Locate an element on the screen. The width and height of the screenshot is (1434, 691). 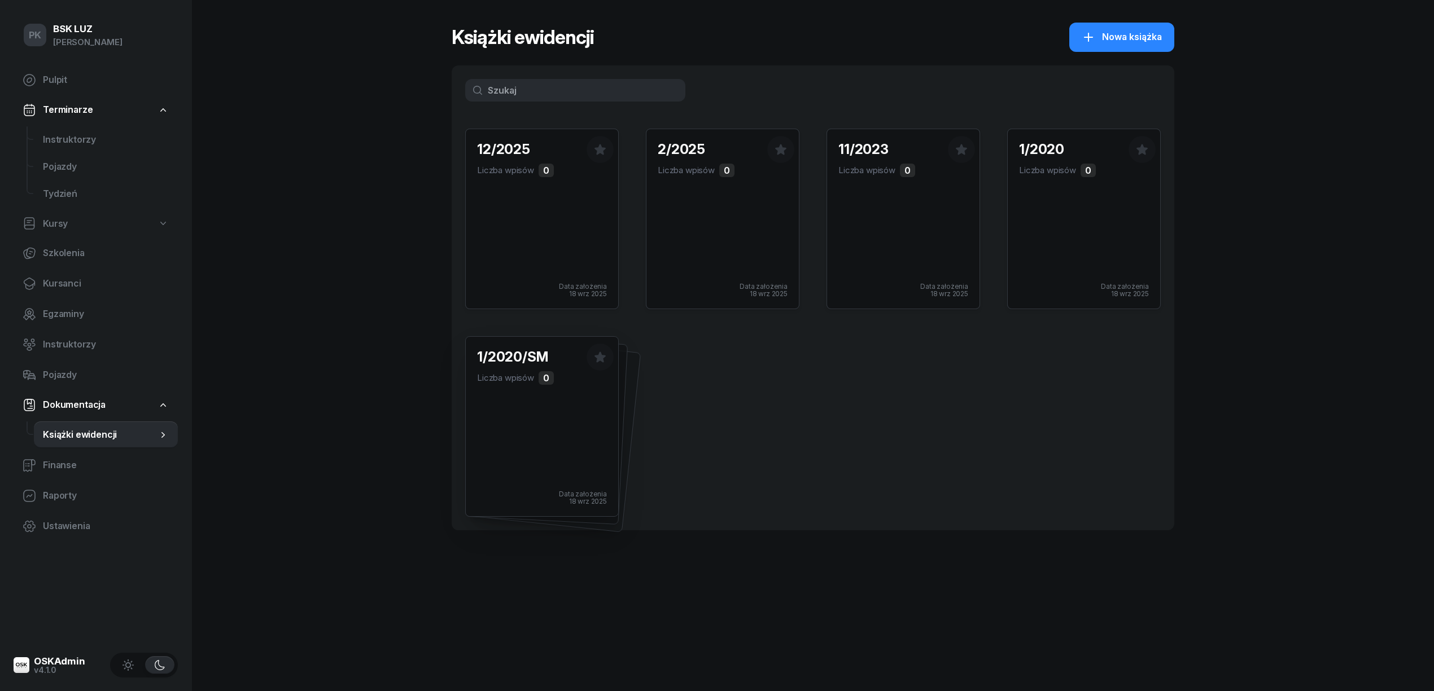
a: Ustawienia is located at coordinates (95, 527).